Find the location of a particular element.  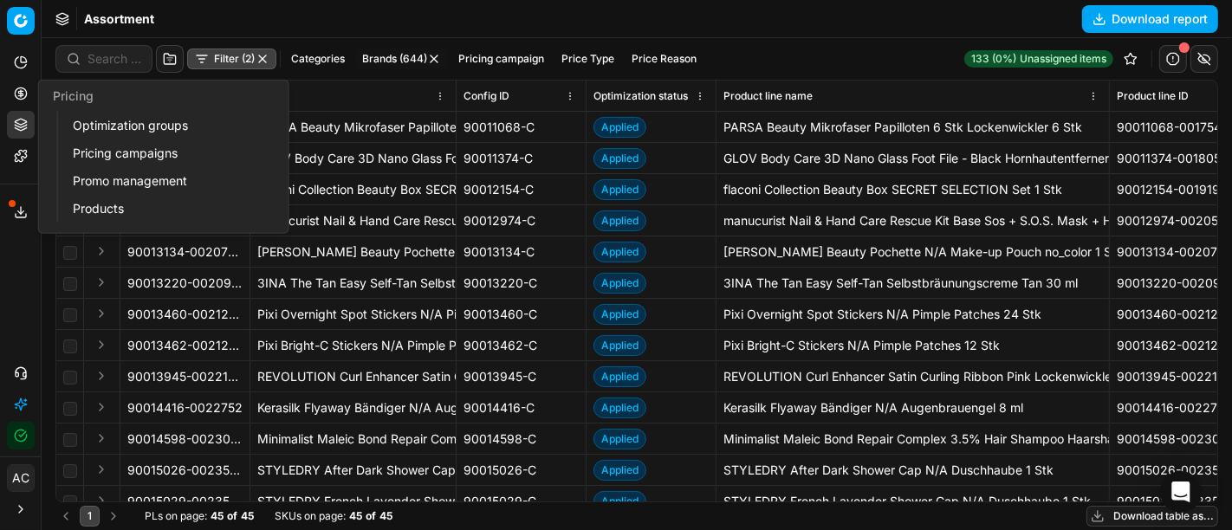

span: 90015026-0023535 is located at coordinates (185, 471).